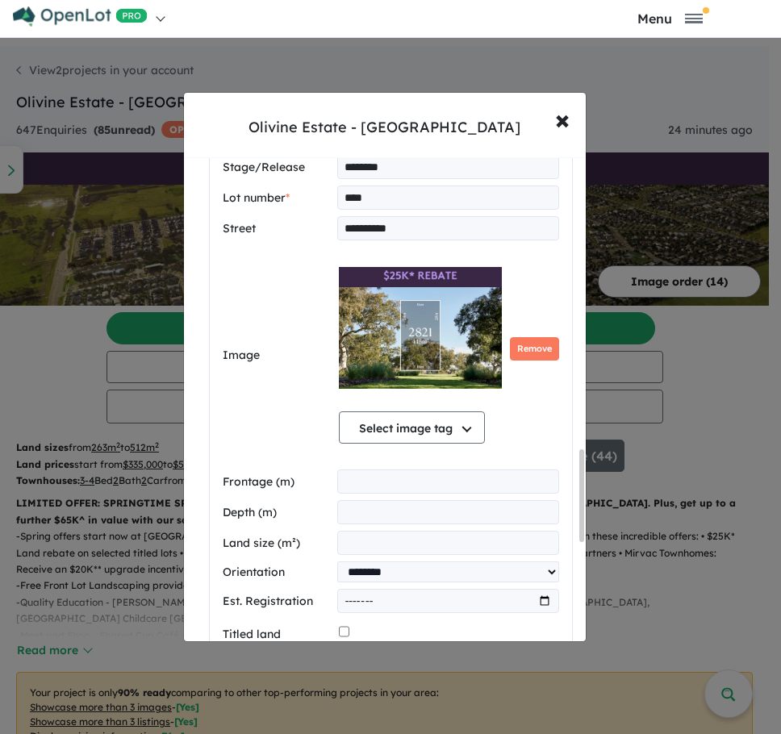  What do you see at coordinates (277, 356) in the screenshot?
I see `label: Image` at bounding box center [277, 356].